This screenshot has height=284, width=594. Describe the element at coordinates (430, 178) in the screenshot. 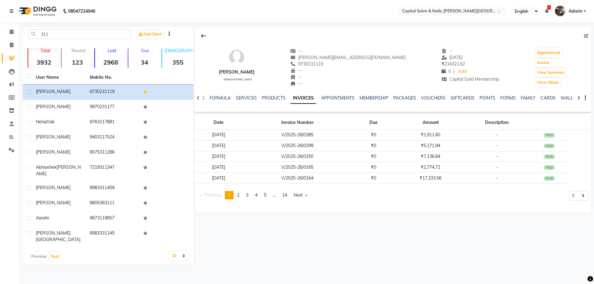

I see `td: ₹17,333.56` at that location.